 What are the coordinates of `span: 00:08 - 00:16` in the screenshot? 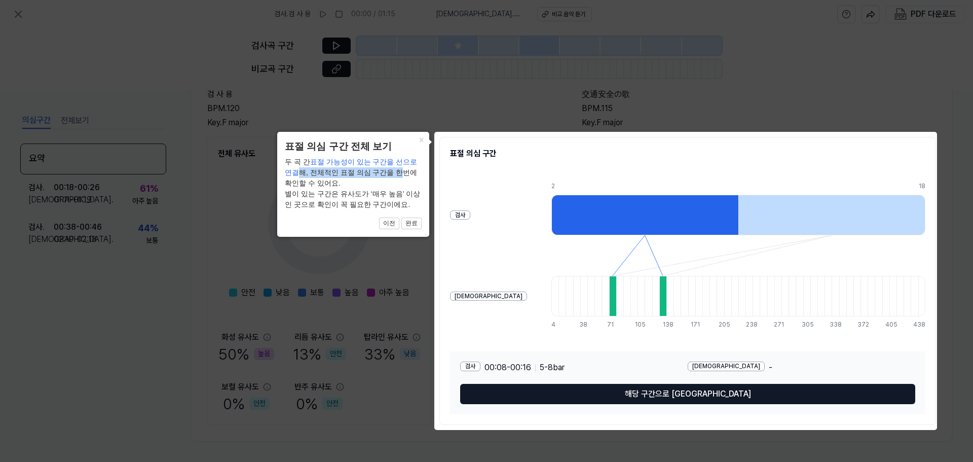 It's located at (508, 367).